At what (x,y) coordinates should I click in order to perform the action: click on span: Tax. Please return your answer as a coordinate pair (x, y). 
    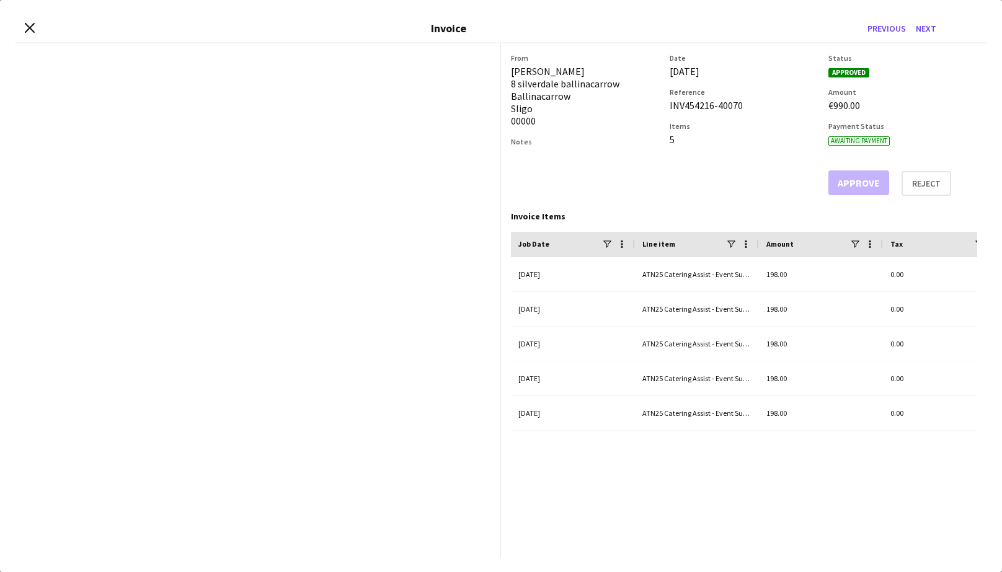
    Looking at the image, I should click on (896, 244).